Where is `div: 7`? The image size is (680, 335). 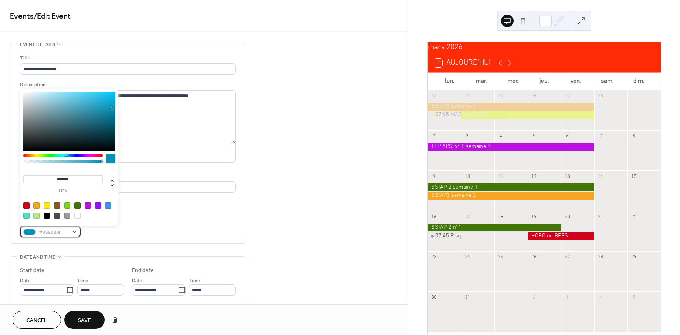
div: 7 is located at coordinates (600, 137).